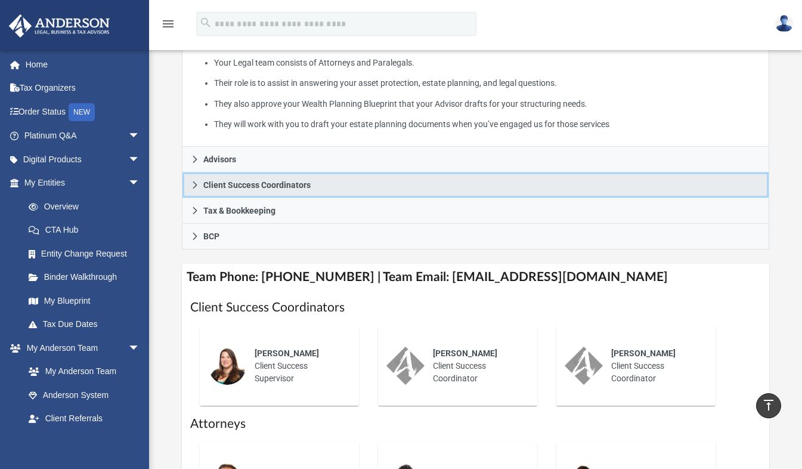  What do you see at coordinates (59, 26) in the screenshot?
I see `img: Anderson Advisors Platinum Portal` at bounding box center [59, 26].